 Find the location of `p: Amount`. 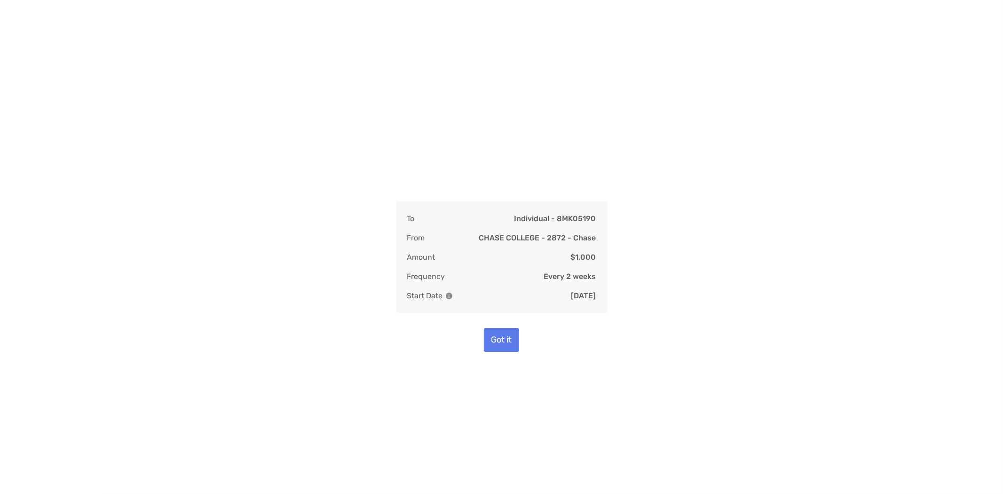

p: Amount is located at coordinates (421, 257).